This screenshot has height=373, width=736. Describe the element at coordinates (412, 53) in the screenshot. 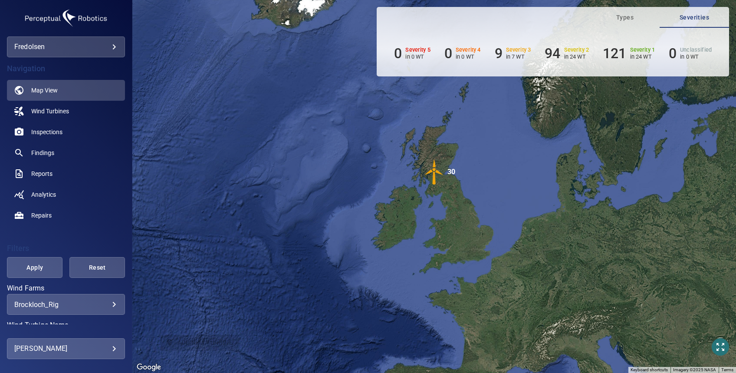

I see `li: Severity 5` at that location.